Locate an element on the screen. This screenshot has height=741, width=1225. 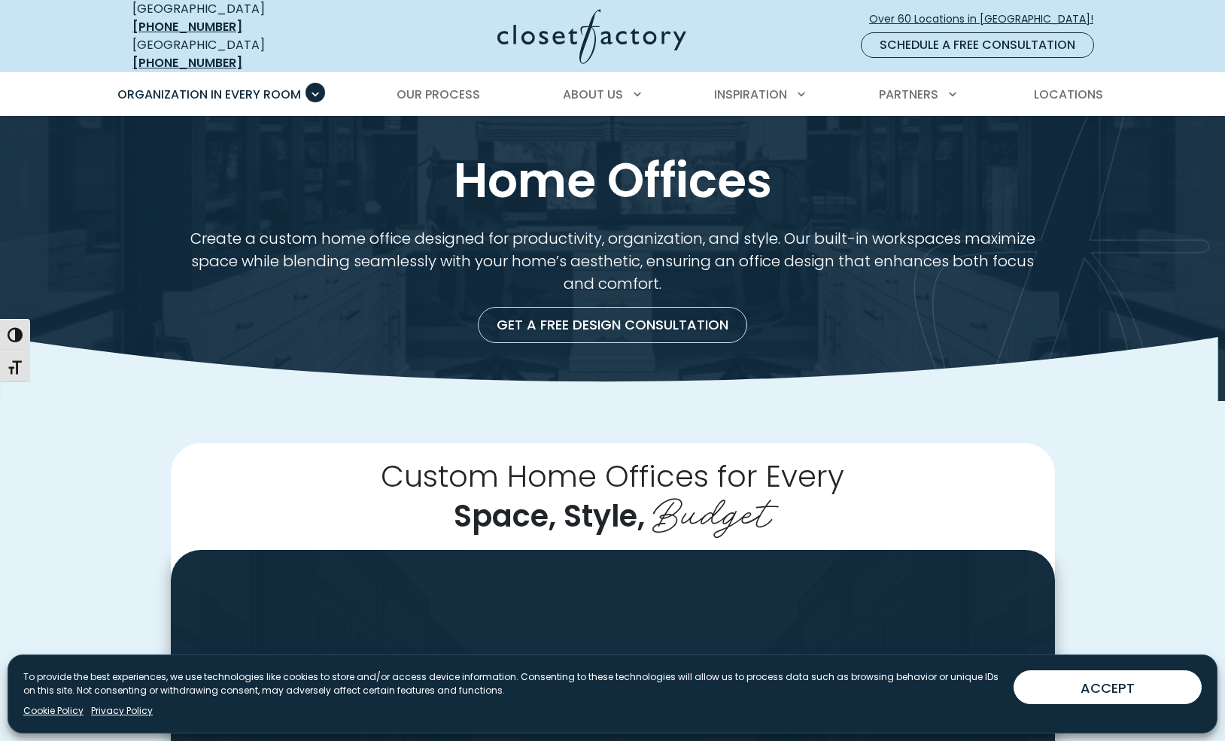
span: Our Process is located at coordinates (438, 94).